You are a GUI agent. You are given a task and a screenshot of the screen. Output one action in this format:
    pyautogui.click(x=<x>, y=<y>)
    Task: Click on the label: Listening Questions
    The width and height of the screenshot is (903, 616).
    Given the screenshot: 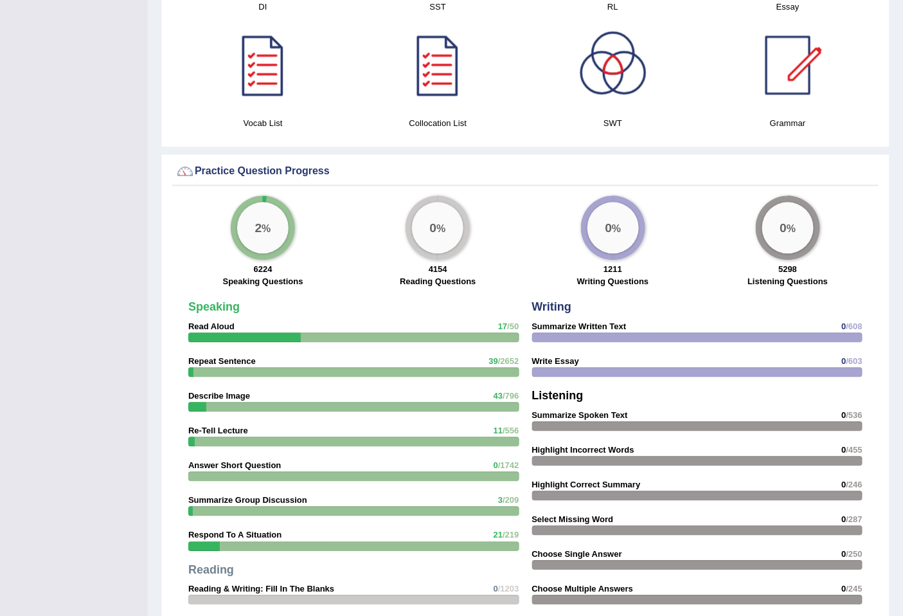 What is the action you would take?
    pyautogui.click(x=788, y=281)
    